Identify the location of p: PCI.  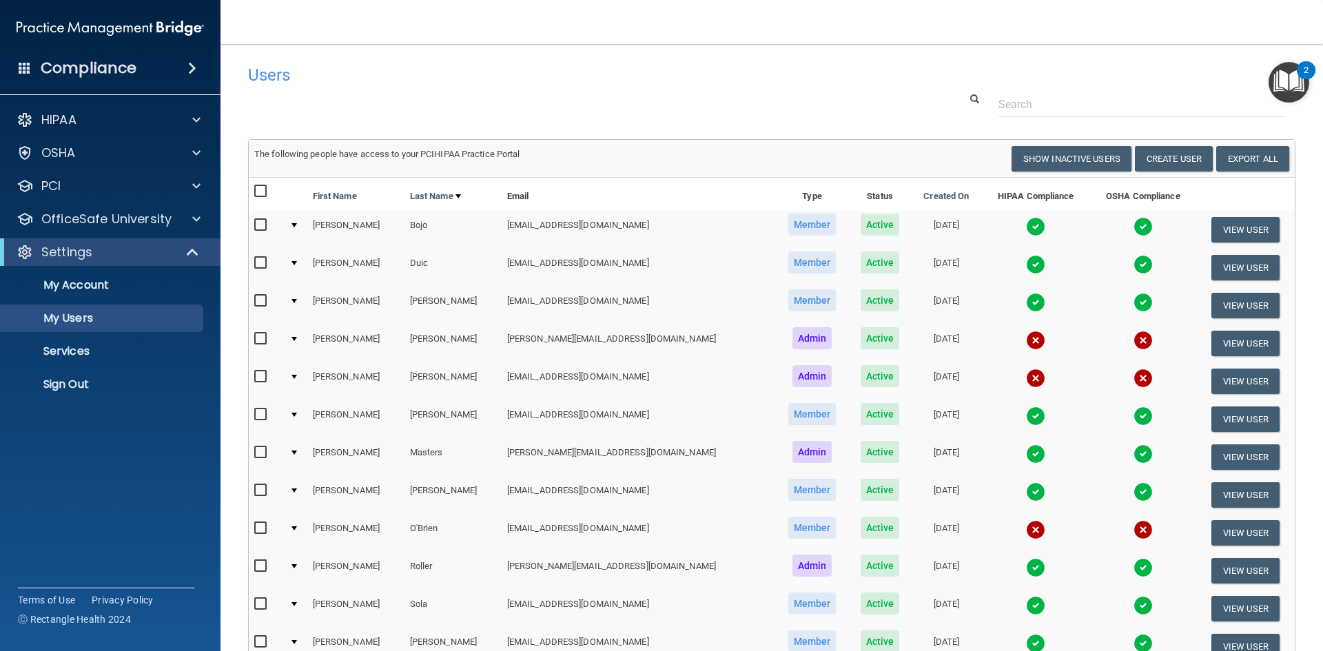
(51, 186).